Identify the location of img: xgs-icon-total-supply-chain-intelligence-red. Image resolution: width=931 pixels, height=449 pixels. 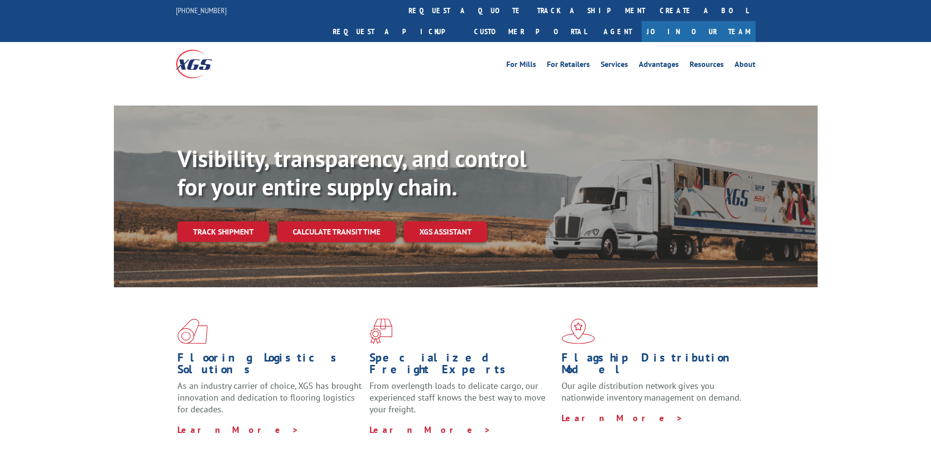
(193, 331).